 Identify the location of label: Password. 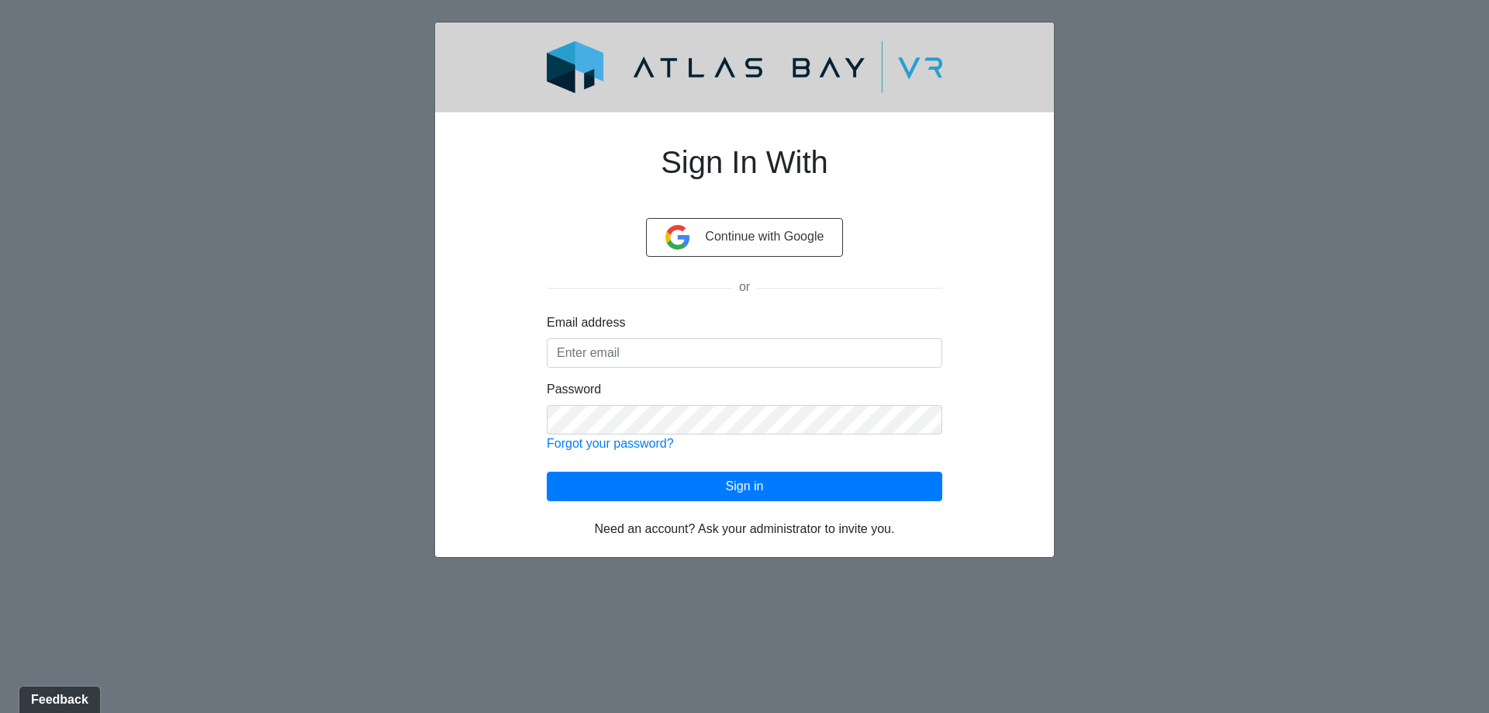
(574, 389).